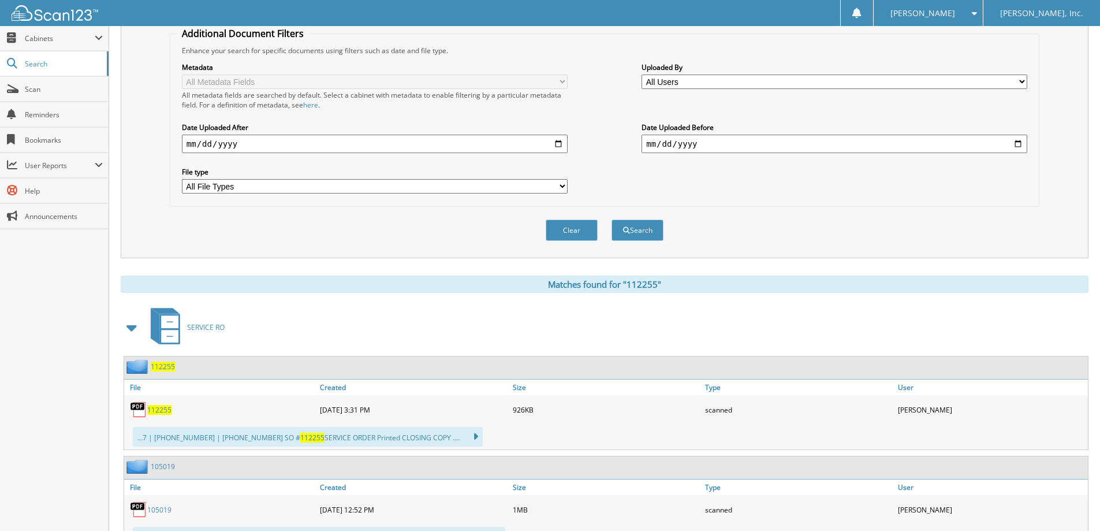 The image size is (1100, 531). Describe the element at coordinates (605, 284) in the screenshot. I see `div: Matches found for "112255"` at that location.